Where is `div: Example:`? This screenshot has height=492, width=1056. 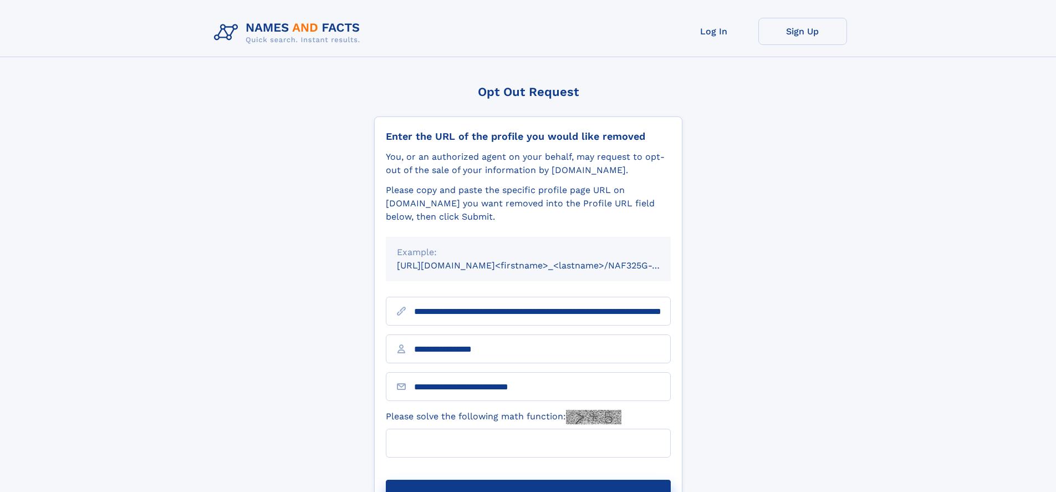 div: Example: is located at coordinates (528, 252).